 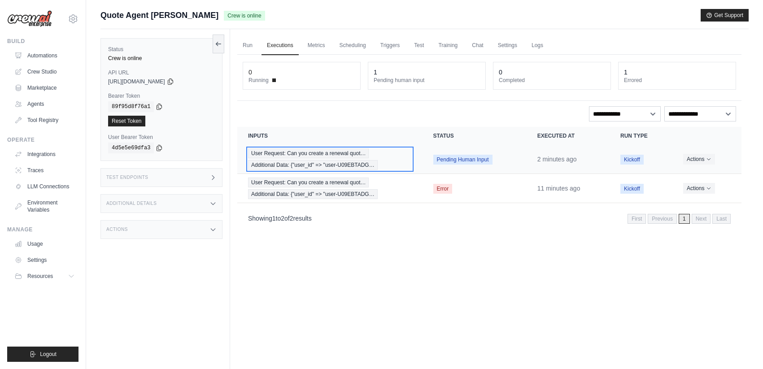 I want to click on span: Error, so click(x=443, y=189).